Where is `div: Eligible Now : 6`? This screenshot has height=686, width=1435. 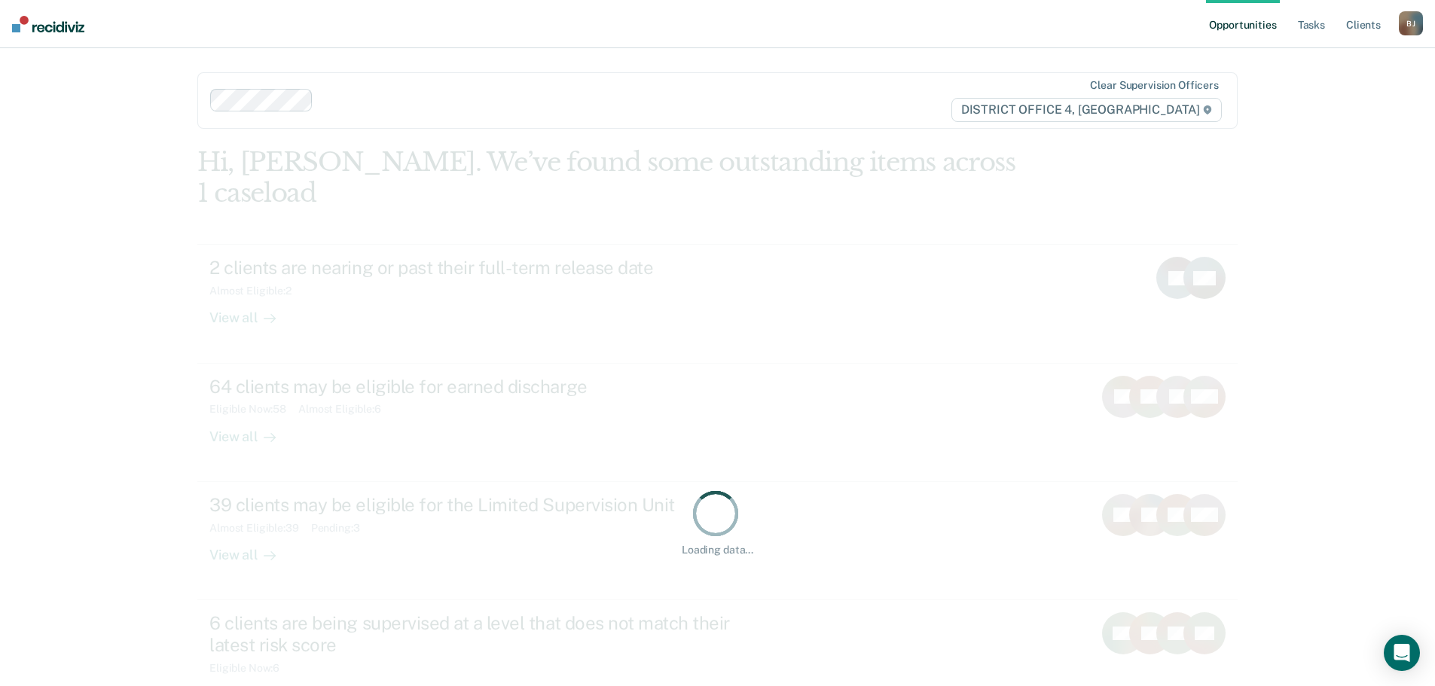 div: Eligible Now : 6 is located at coordinates (250, 668).